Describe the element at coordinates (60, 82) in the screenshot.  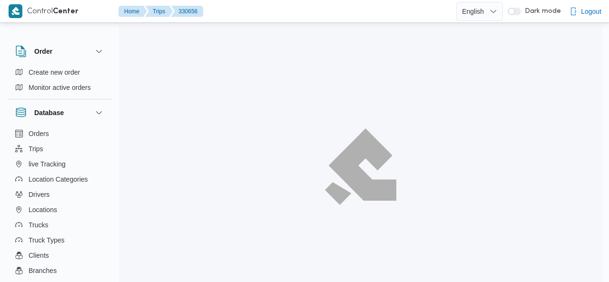
I see `div: Order` at that location.